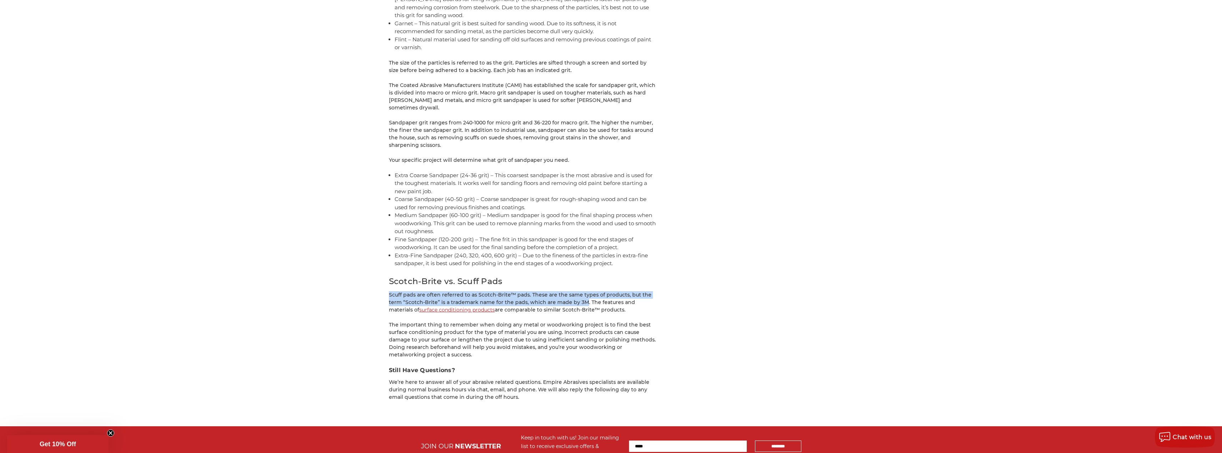  Describe the element at coordinates (523, 160) in the screenshot. I see `p: Your specific project will determine what grit of sandpaper you need.` at that location.